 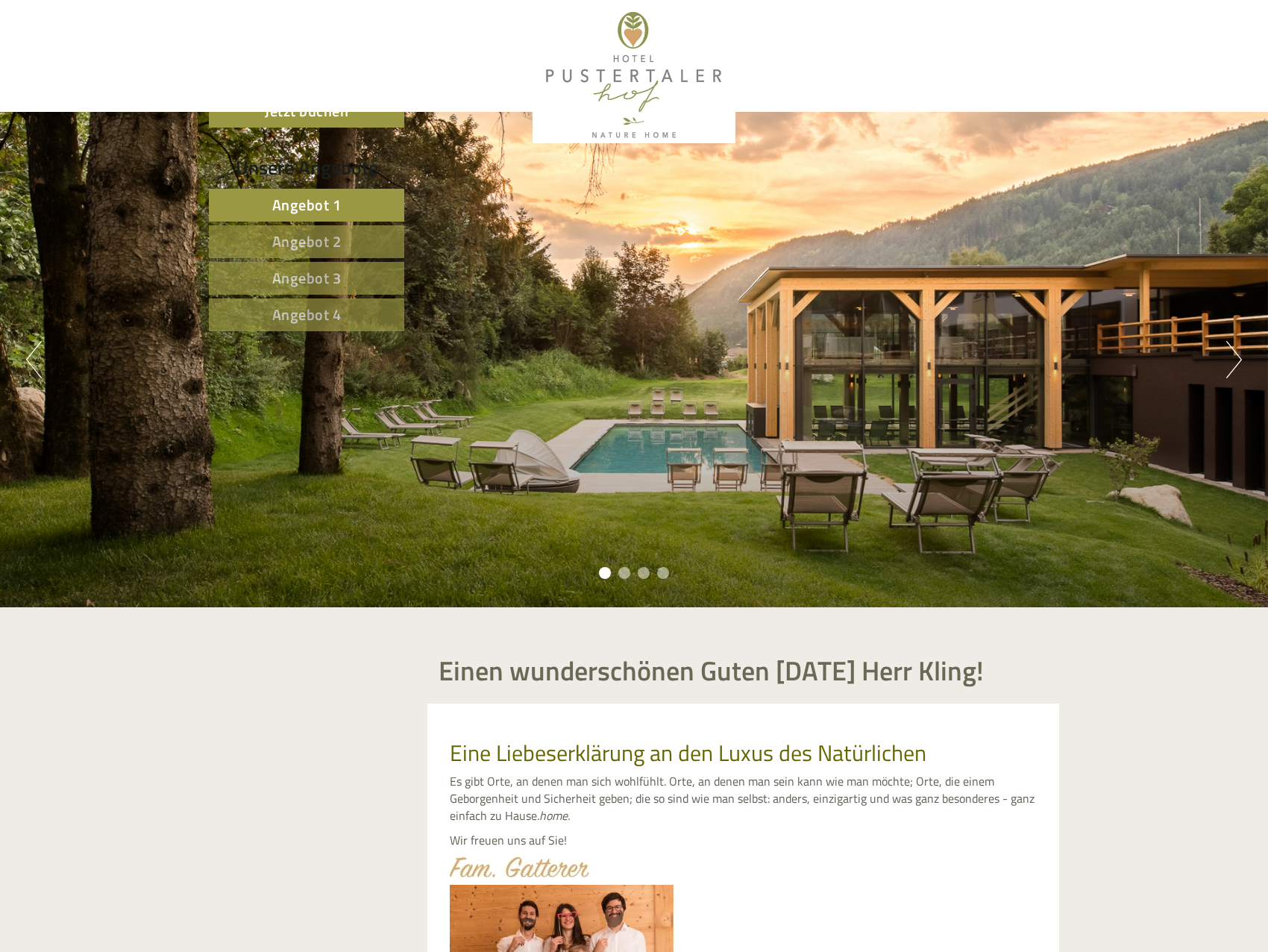 What do you see at coordinates (306, 205) in the screenshot?
I see `span: Angebot 1` at bounding box center [306, 205].